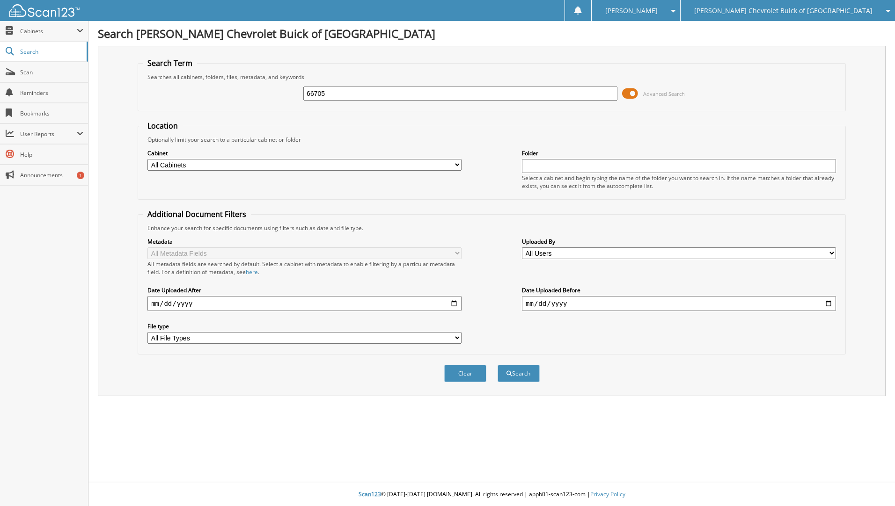  What do you see at coordinates (679, 153) in the screenshot?
I see `label: Folder` at bounding box center [679, 153].